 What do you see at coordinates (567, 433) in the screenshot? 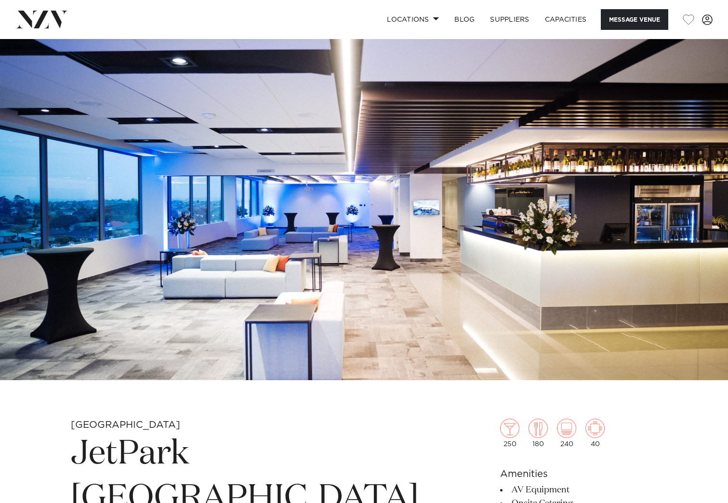
I see `div: 240` at bounding box center [567, 433].